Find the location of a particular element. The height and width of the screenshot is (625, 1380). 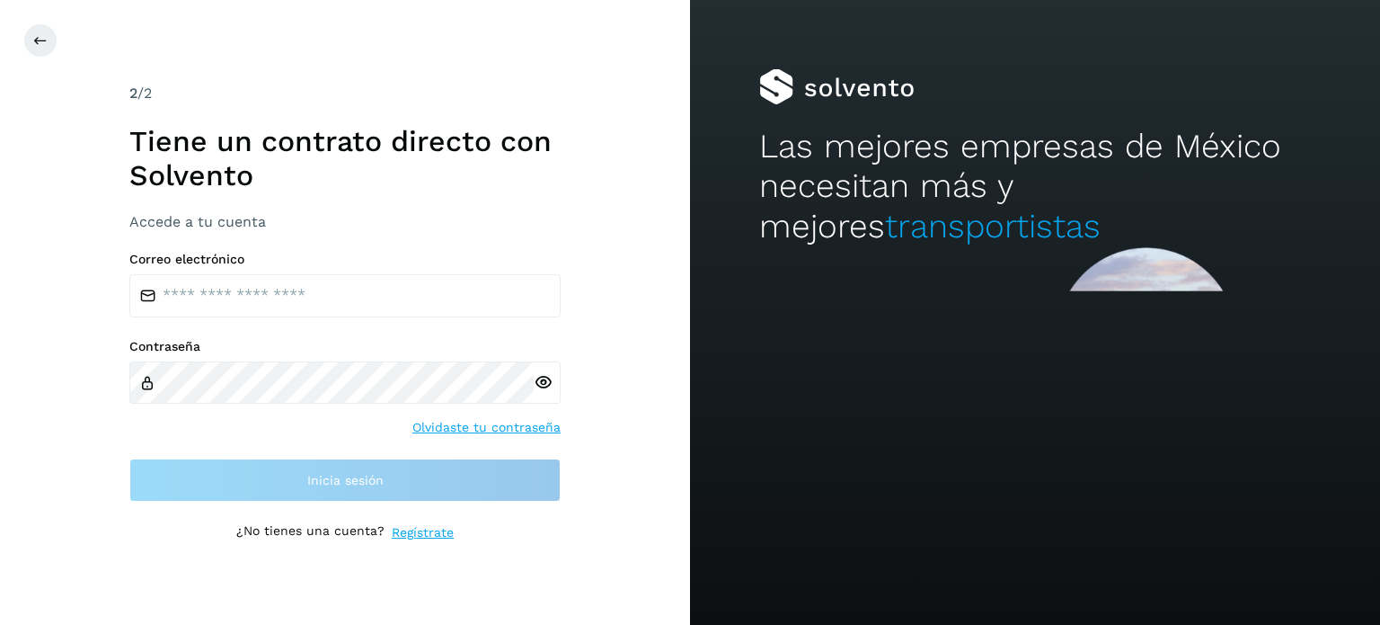

span: Inicia sesión is located at coordinates (345, 480).